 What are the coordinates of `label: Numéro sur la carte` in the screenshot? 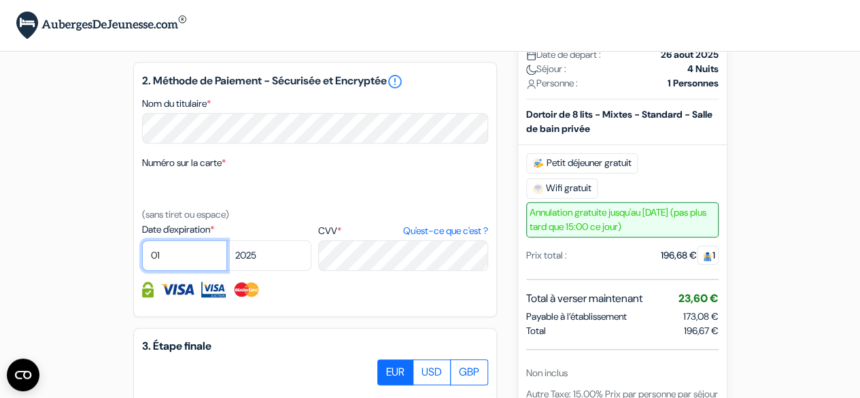 It's located at (184, 163).